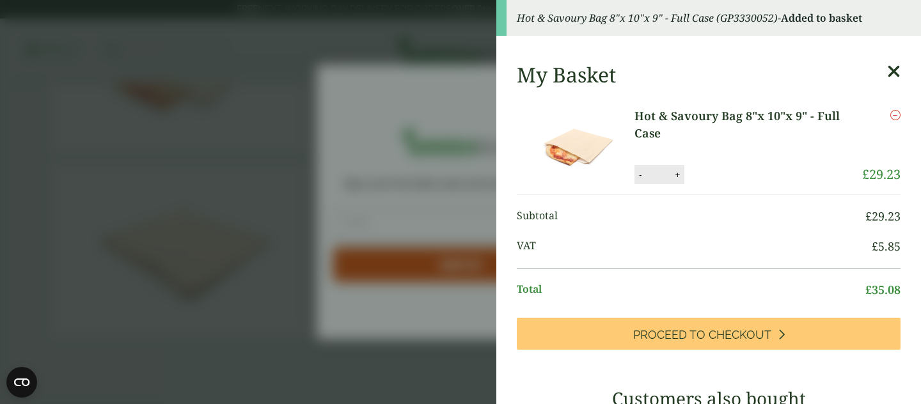  I want to click on span: Proceed to Checkout, so click(702, 335).